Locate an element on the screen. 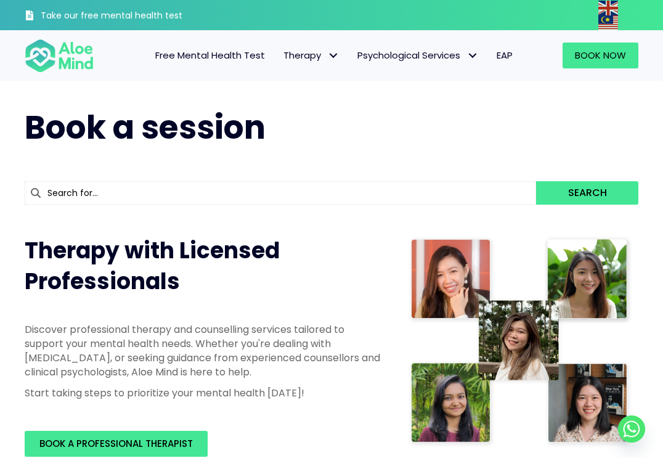 Image resolution: width=663 pixels, height=458 pixels. span: Psychological Services: submenu is located at coordinates (472, 55).